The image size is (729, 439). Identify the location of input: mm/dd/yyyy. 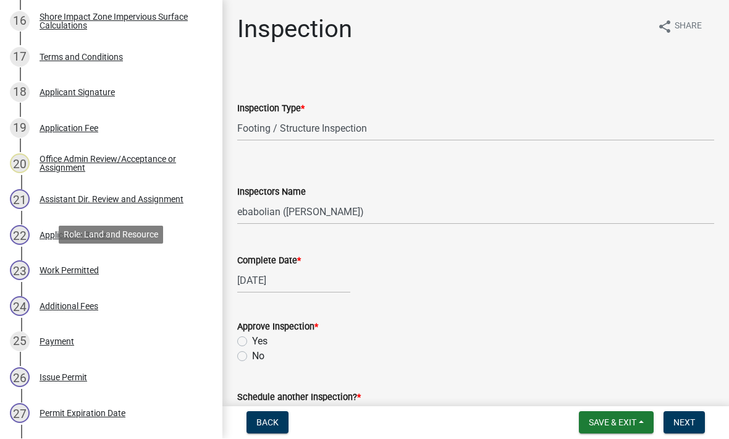
(293, 280).